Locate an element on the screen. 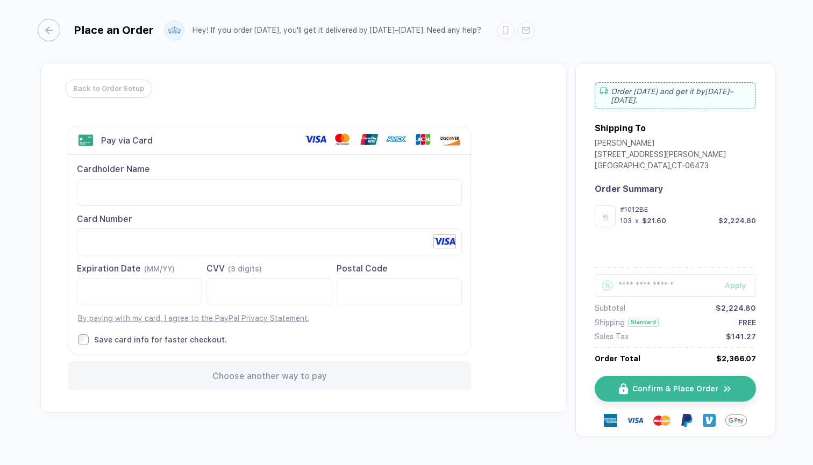 The height and width of the screenshot is (465, 813). img: Paypal is located at coordinates (686, 420).